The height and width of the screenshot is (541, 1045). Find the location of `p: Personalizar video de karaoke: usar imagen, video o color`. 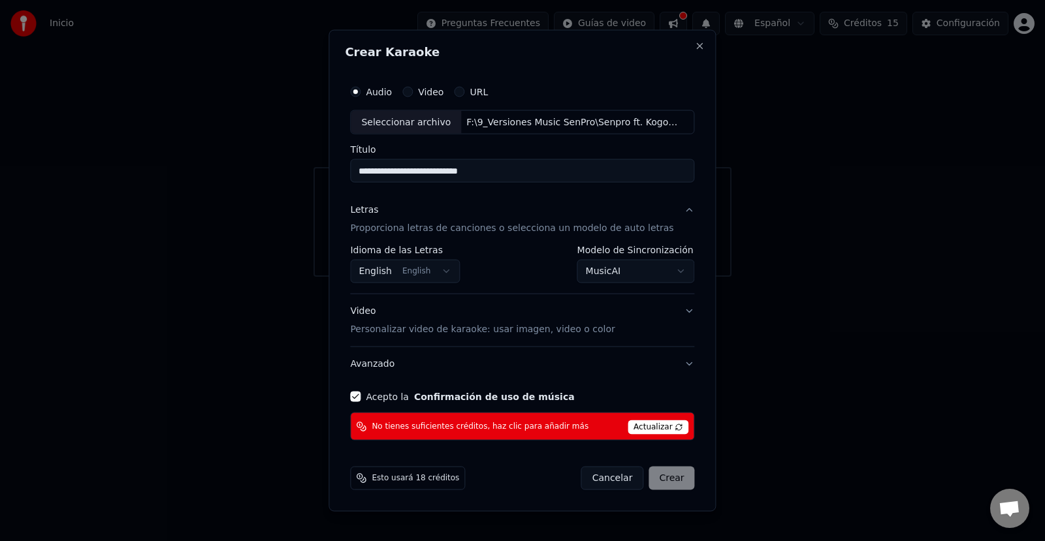

p: Personalizar video de karaoke: usar imagen, video o color is located at coordinates (482, 330).